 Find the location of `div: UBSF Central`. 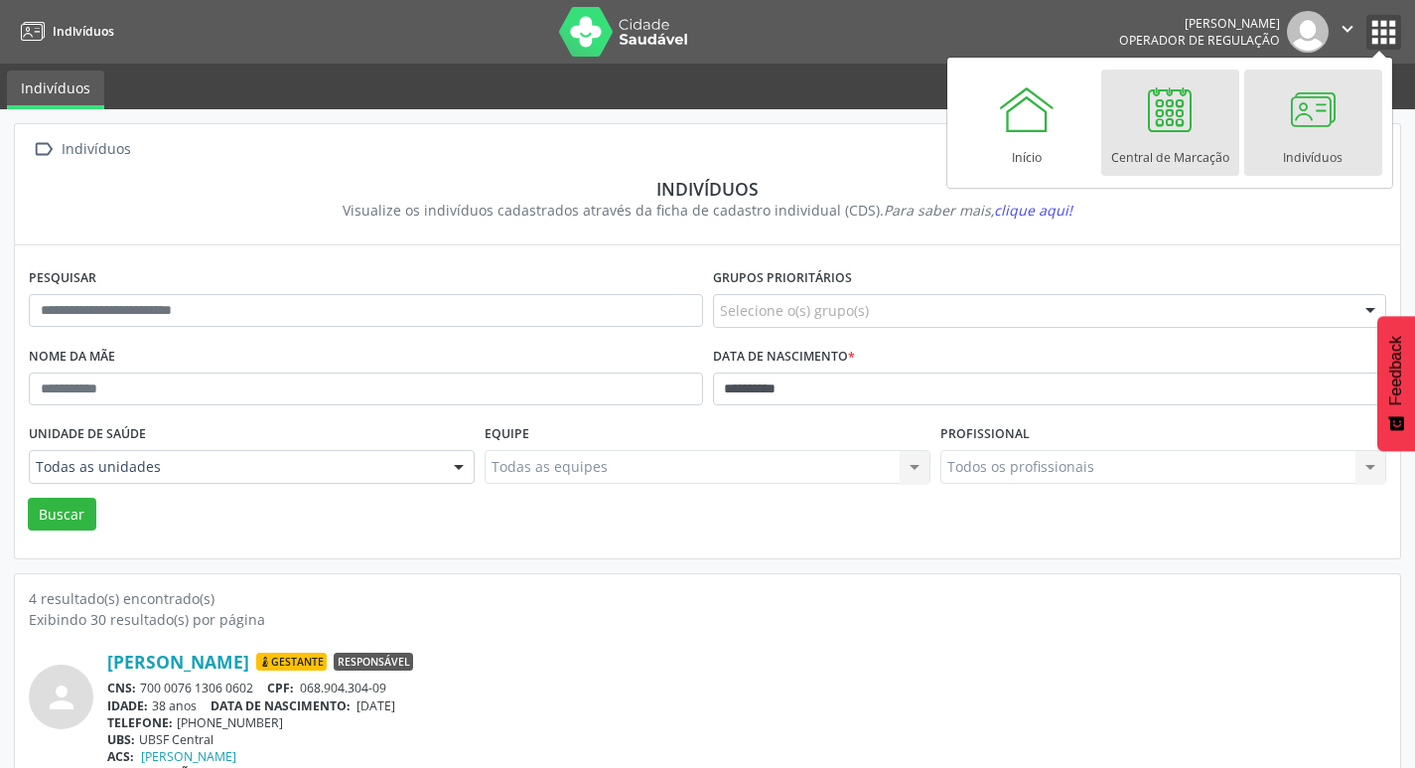

div: UBSF Central is located at coordinates (747, 739).